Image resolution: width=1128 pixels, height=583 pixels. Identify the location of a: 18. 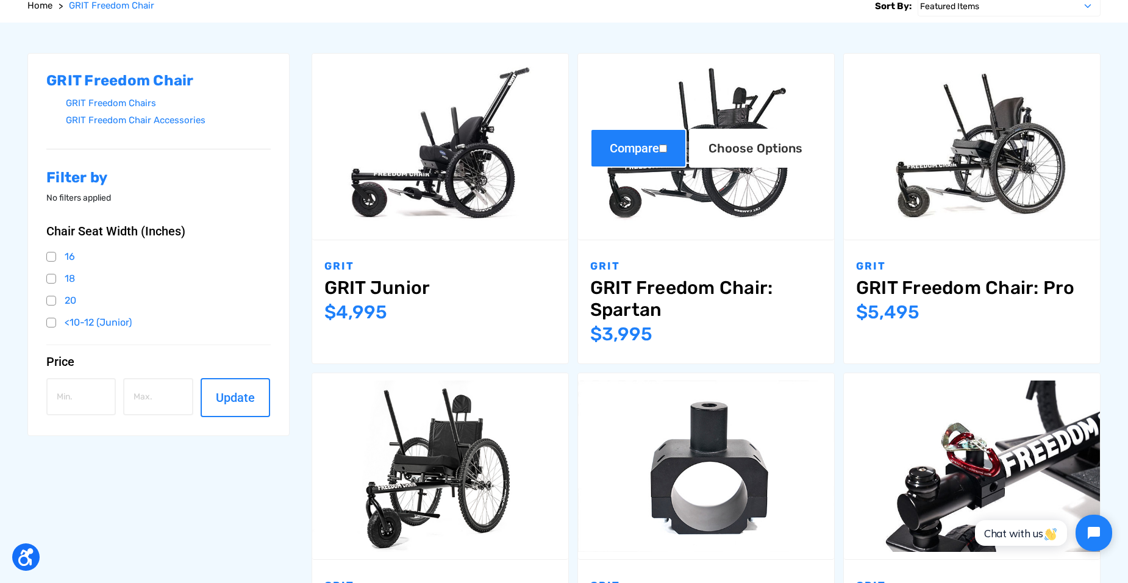
(158, 279).